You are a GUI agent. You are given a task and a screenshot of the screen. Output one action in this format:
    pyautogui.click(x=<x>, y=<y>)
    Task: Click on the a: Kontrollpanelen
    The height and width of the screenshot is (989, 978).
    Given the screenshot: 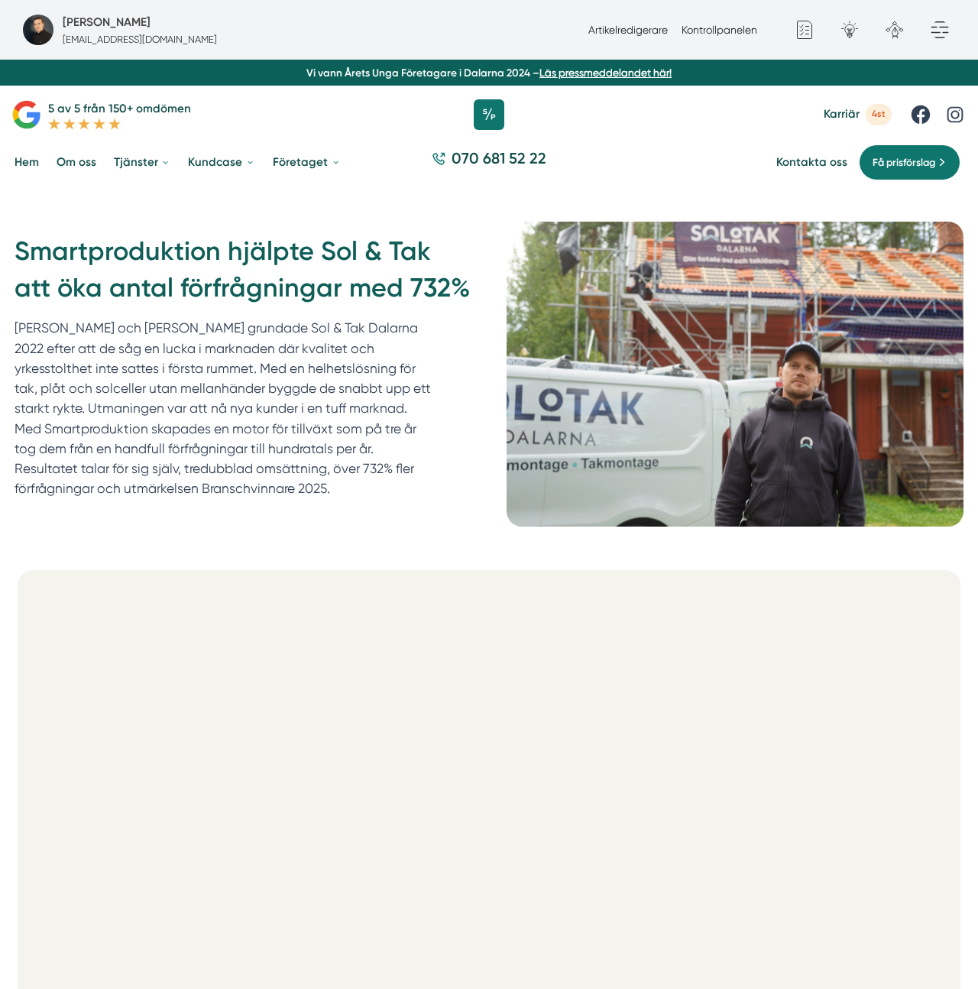 What is the action you would take?
    pyautogui.click(x=719, y=30)
    